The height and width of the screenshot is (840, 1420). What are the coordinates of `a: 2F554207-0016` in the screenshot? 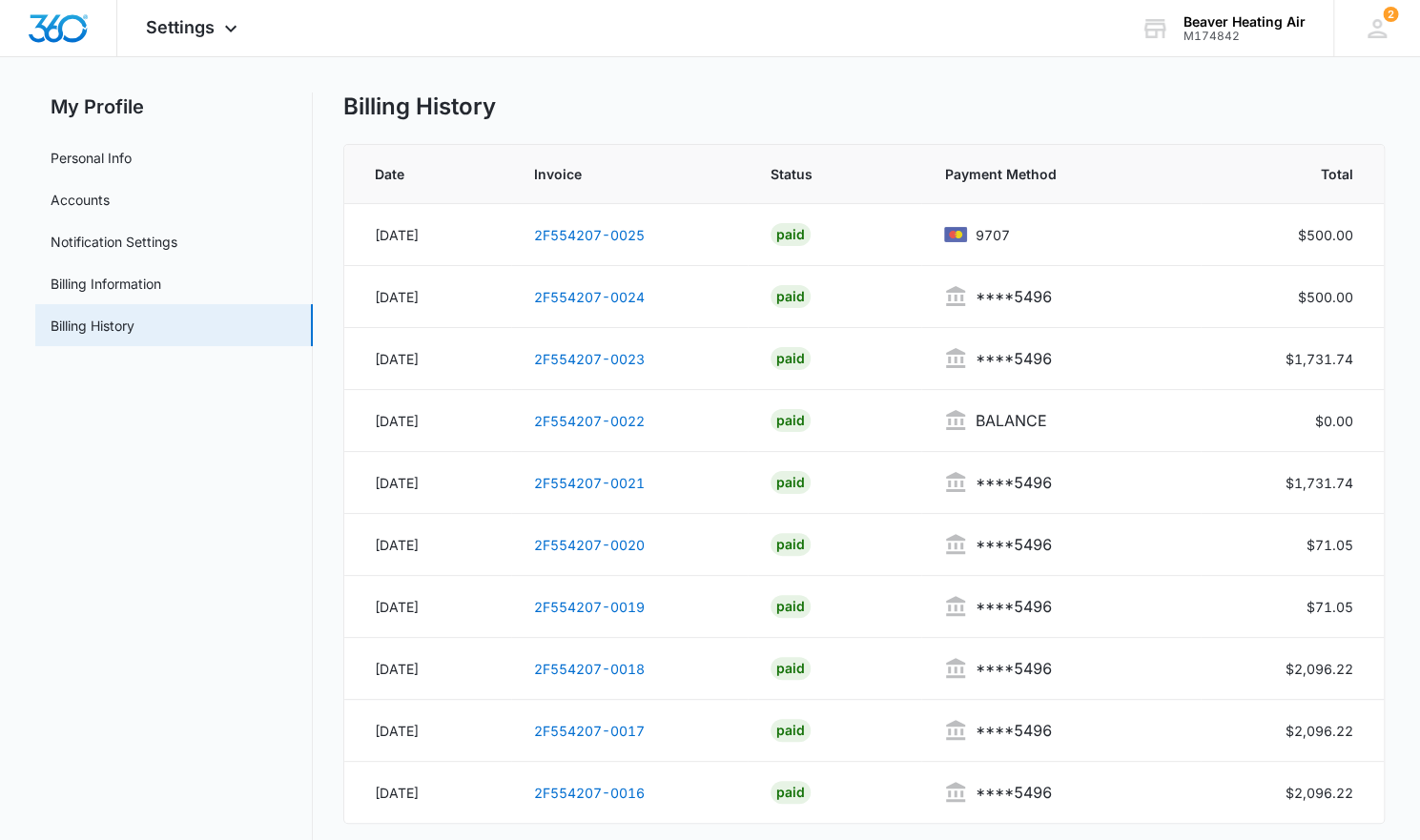 It's located at (589, 793).